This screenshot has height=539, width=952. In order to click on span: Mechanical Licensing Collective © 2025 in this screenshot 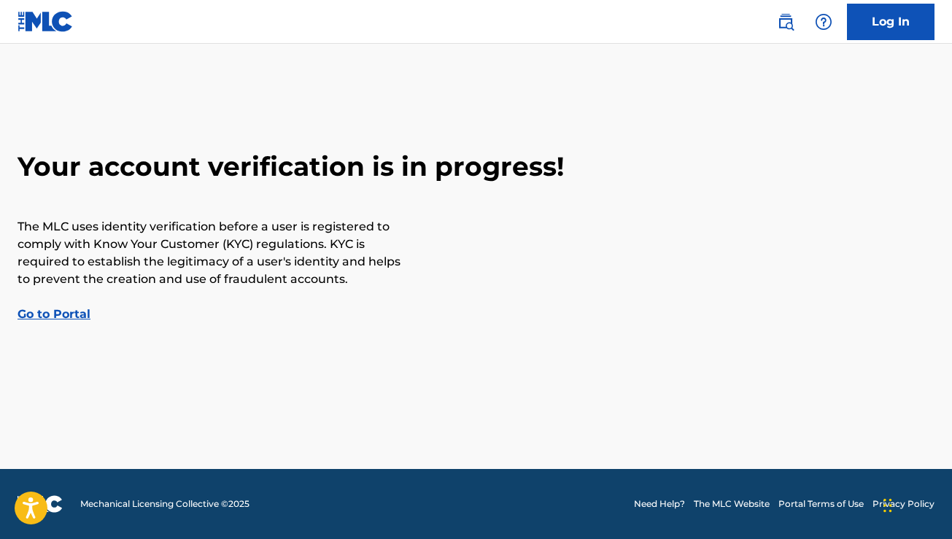, I will do `click(165, 504)`.